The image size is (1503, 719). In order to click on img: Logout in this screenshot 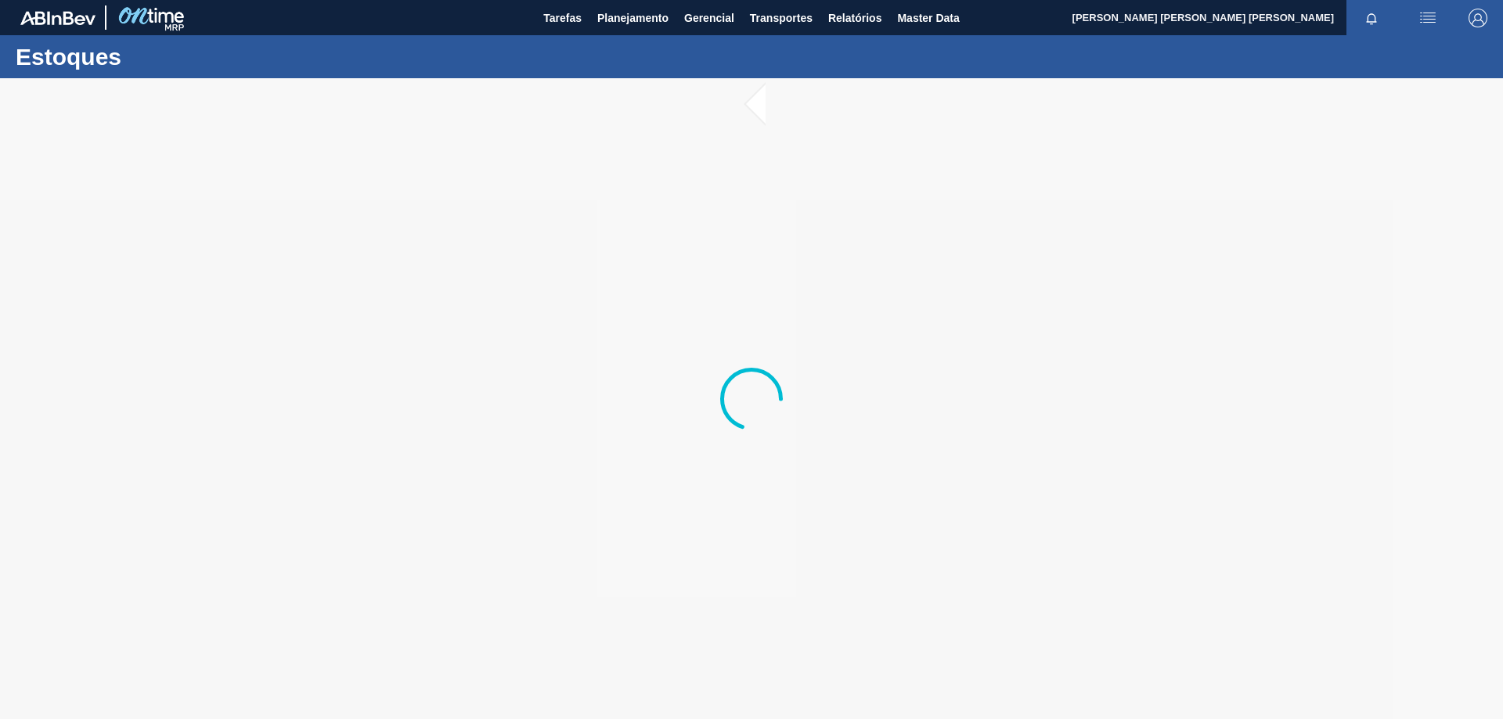, I will do `click(1478, 18)`.